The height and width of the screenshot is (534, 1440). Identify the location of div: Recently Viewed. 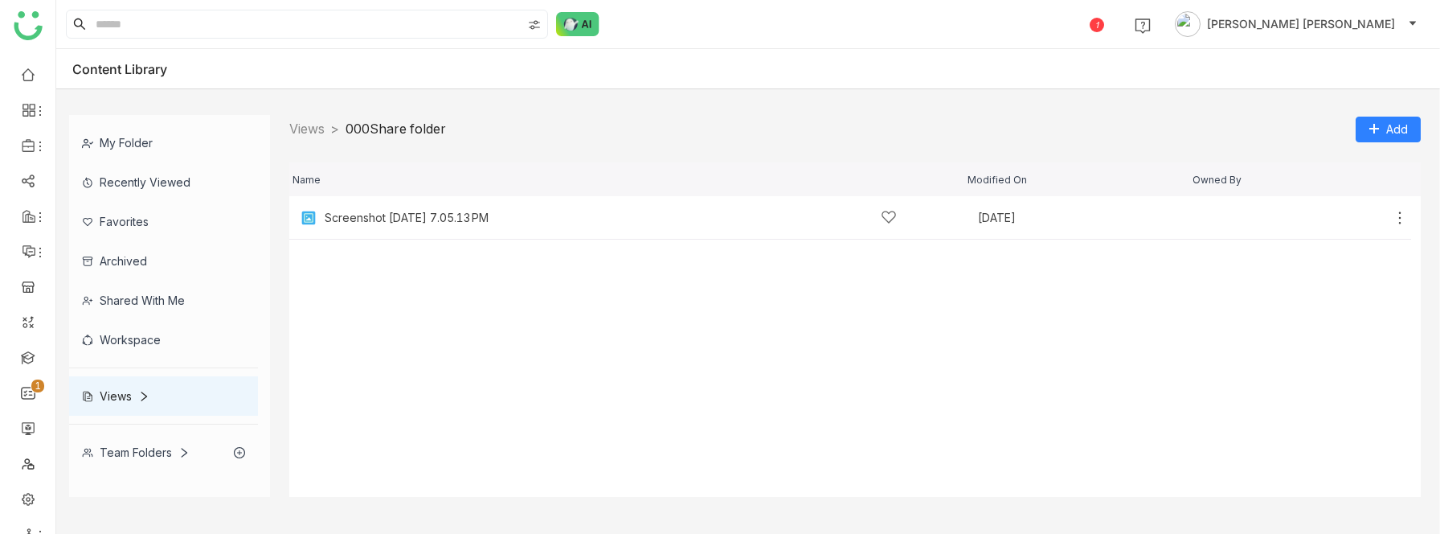
(163, 182).